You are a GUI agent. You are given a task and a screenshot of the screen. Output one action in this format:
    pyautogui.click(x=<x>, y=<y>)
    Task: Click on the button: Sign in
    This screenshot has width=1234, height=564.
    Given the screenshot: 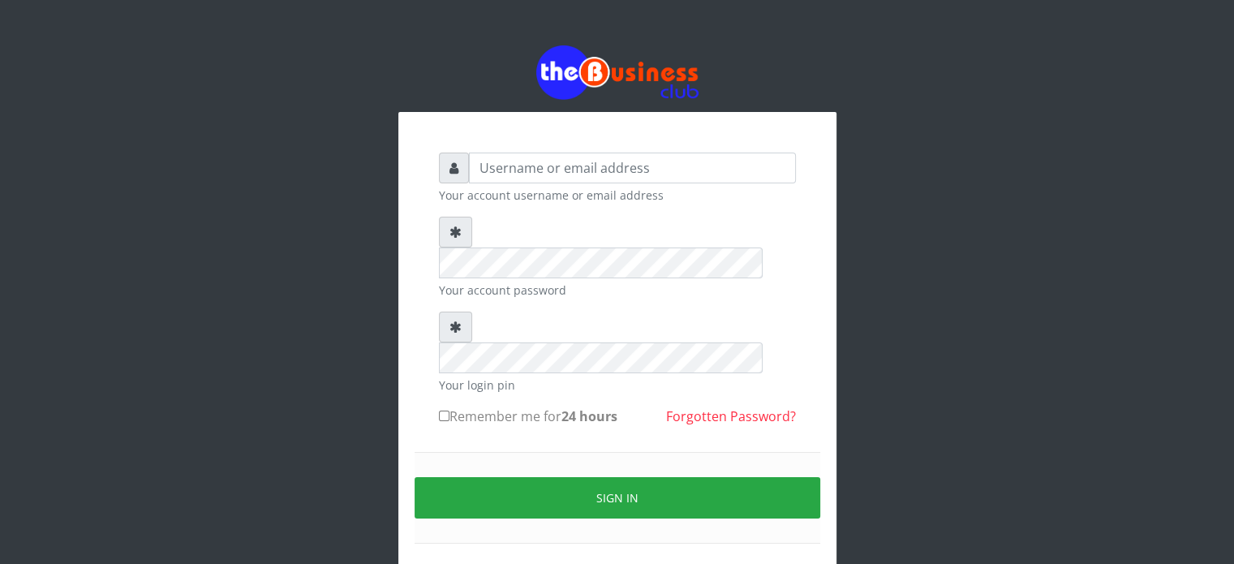 What is the action you would take?
    pyautogui.click(x=617, y=497)
    